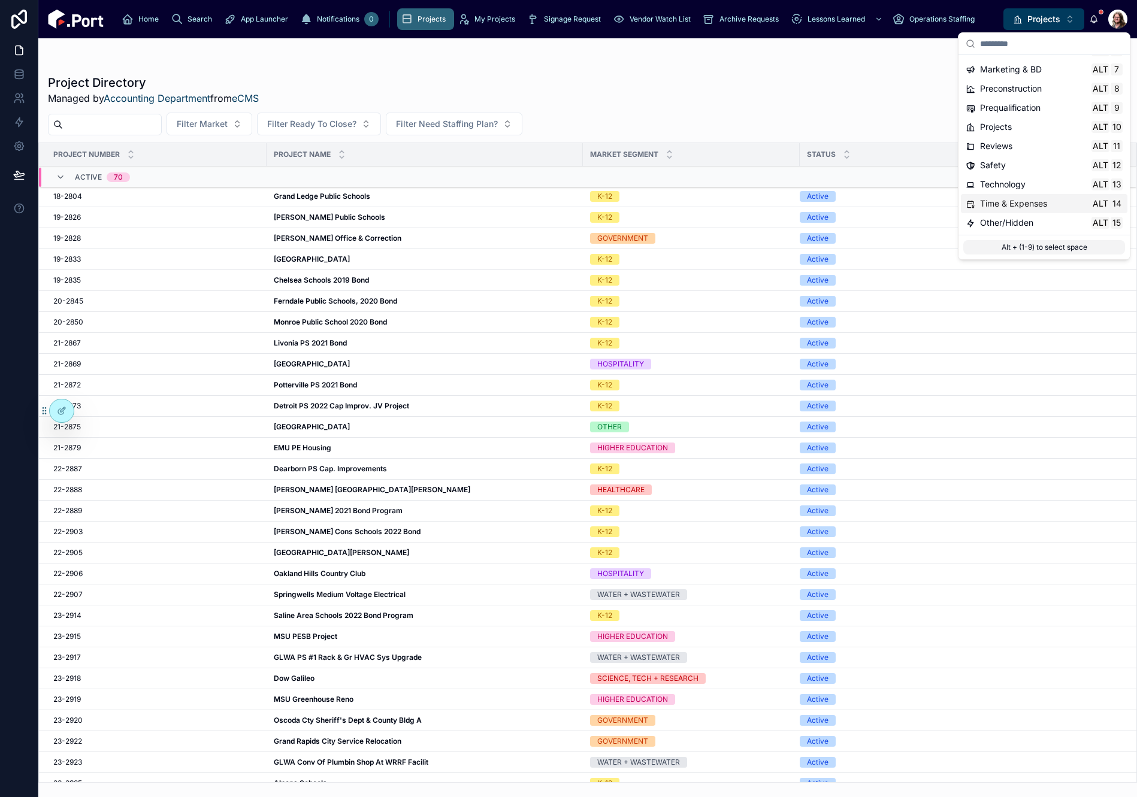 The width and height of the screenshot is (1137, 797). Describe the element at coordinates (310, 343) in the screenshot. I see `strong: Livonia PS 2021 Bond` at that location.